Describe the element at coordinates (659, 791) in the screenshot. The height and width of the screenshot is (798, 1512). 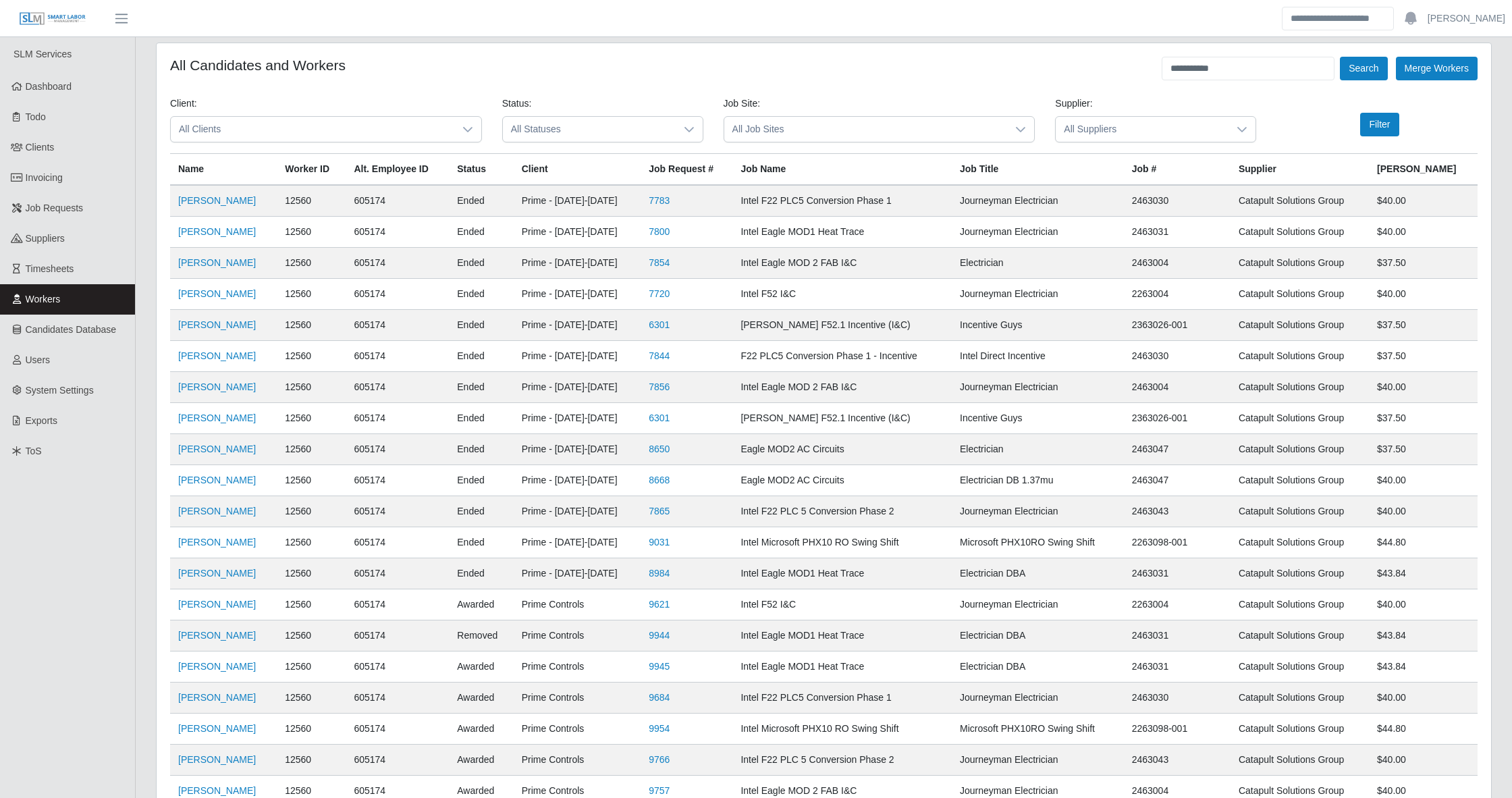
I see `a: 9757` at that location.